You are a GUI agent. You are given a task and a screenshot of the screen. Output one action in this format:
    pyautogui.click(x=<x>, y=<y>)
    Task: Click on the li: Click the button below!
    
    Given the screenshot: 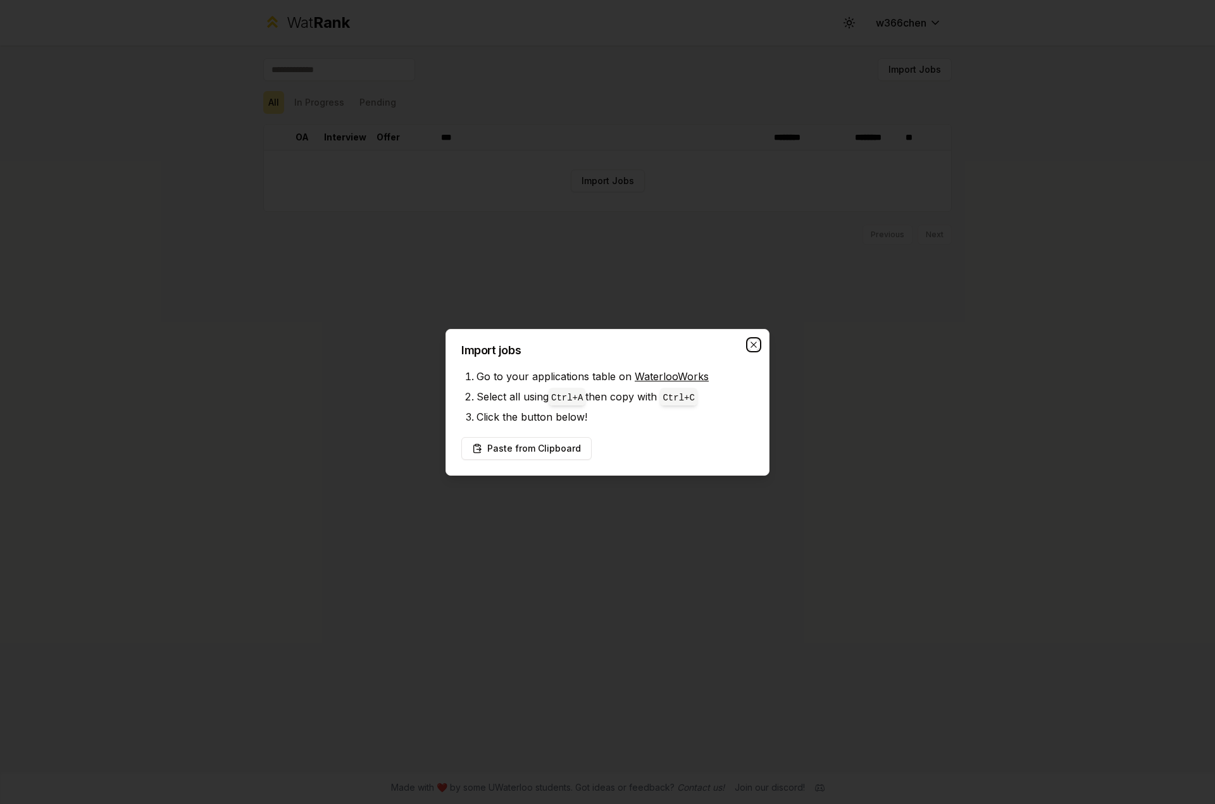 What is the action you would take?
    pyautogui.click(x=615, y=417)
    